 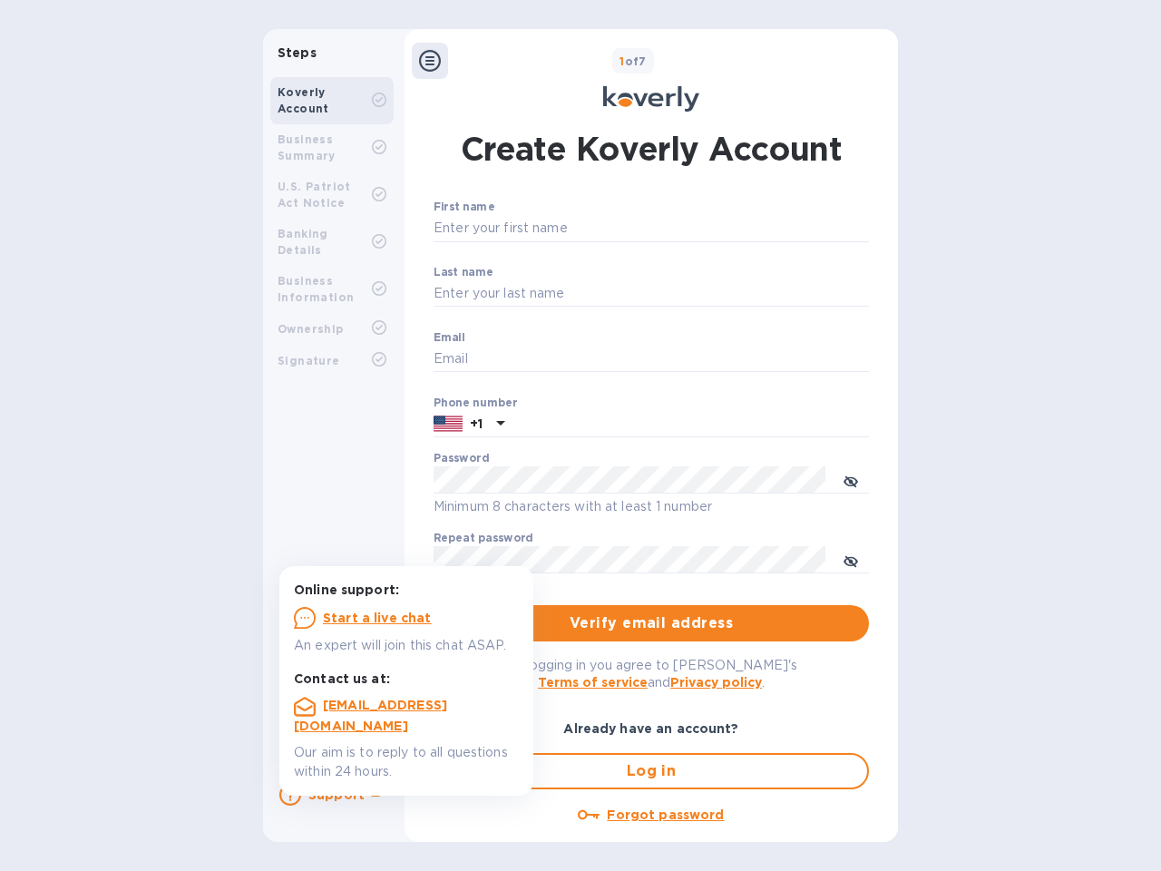 What do you see at coordinates (483, 539) in the screenshot?
I see `label: Repeat password` at bounding box center [483, 539].